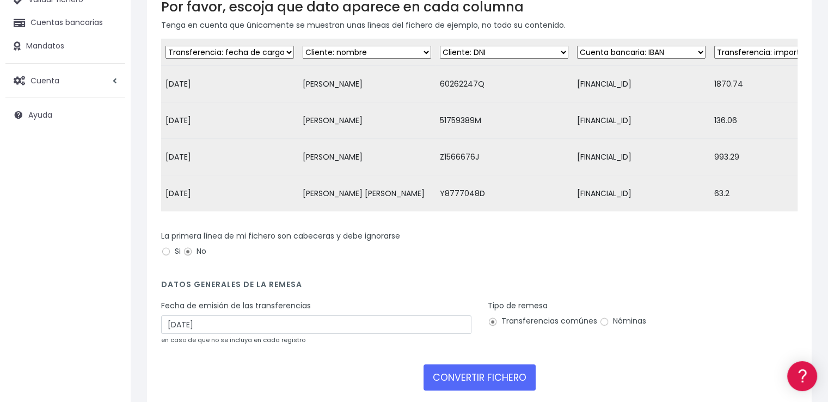 The width and height of the screenshot is (828, 402). Describe the element at coordinates (180, 318) in the screenshot. I see `a: POWERED BY ENCHANT` at that location.